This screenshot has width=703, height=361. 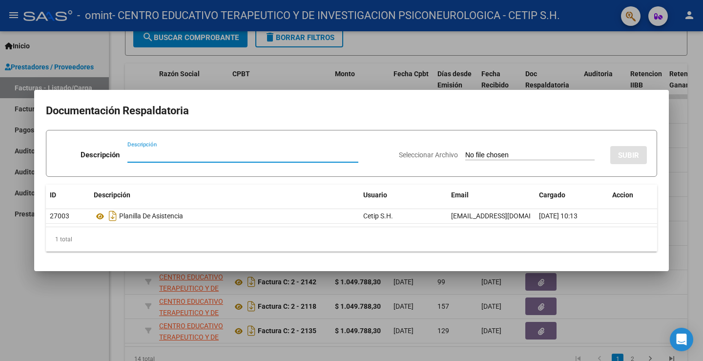 I want to click on div: Planilla De Asistencia, so click(x=225, y=216).